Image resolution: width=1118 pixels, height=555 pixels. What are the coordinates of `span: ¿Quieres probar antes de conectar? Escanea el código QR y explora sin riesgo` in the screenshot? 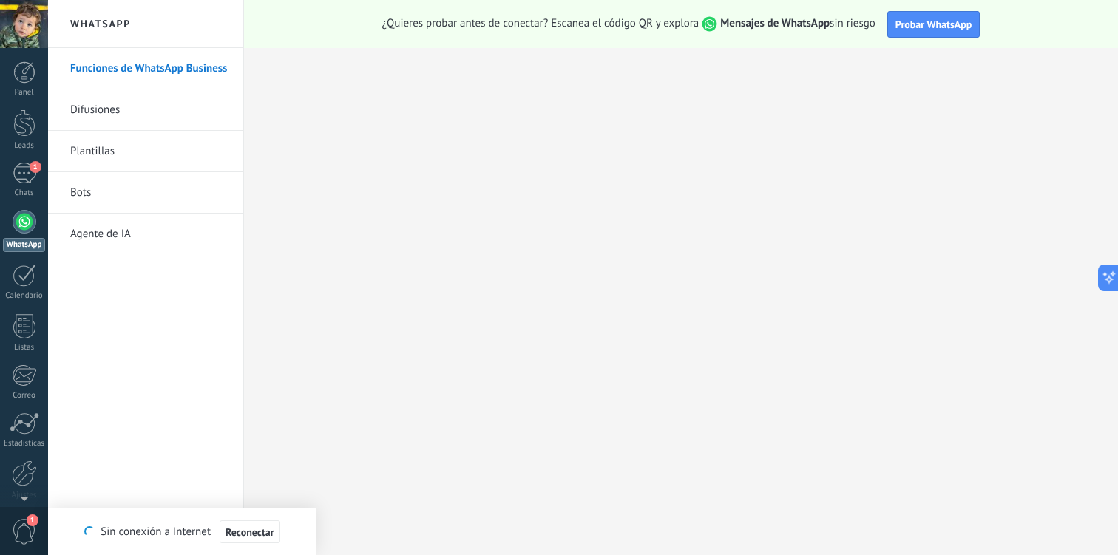 It's located at (629, 24).